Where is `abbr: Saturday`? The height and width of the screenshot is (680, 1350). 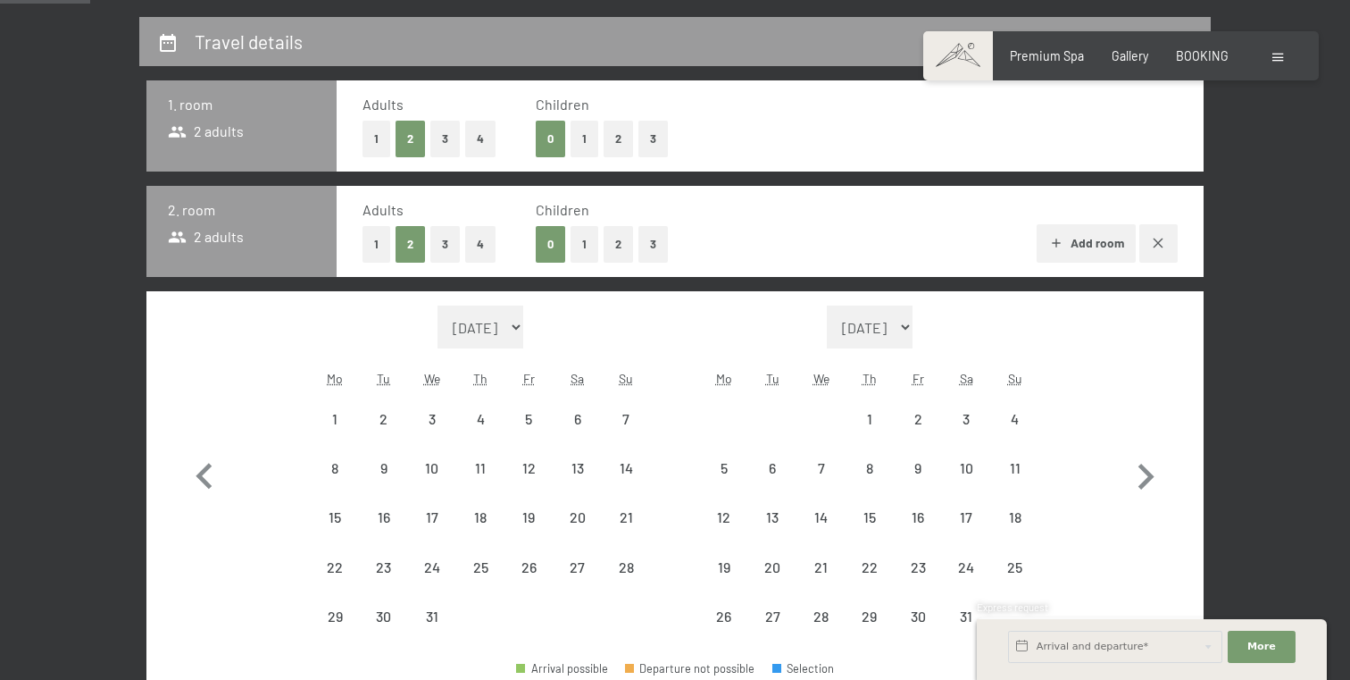
abbr: Saturday is located at coordinates (966, 378).